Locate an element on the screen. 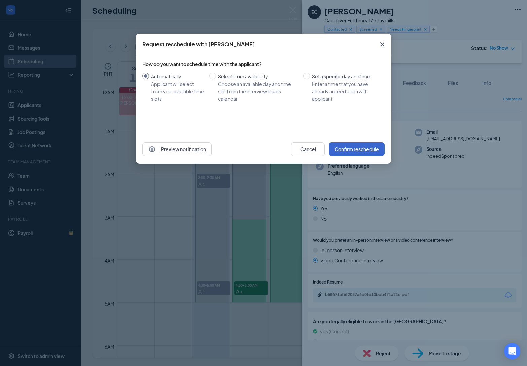  svg: Cross is located at coordinates (382, 44).